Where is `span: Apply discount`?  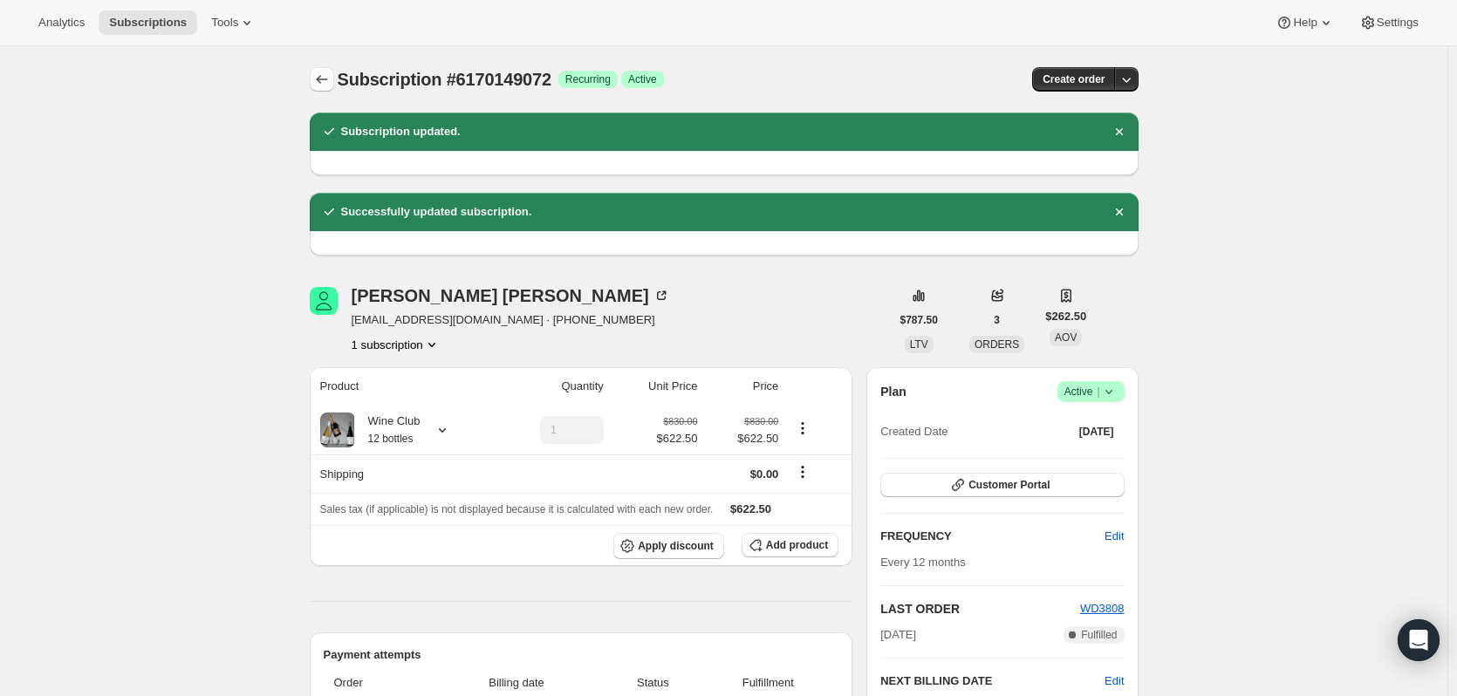
span: Apply discount is located at coordinates (675, 546).